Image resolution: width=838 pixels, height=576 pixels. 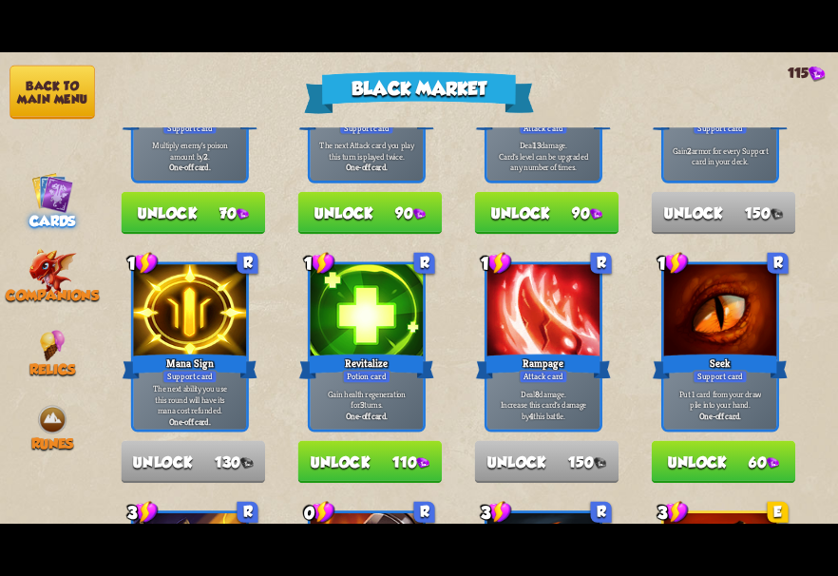 What do you see at coordinates (367, 367) in the screenshot?
I see `div: Revitalize` at bounding box center [367, 367].